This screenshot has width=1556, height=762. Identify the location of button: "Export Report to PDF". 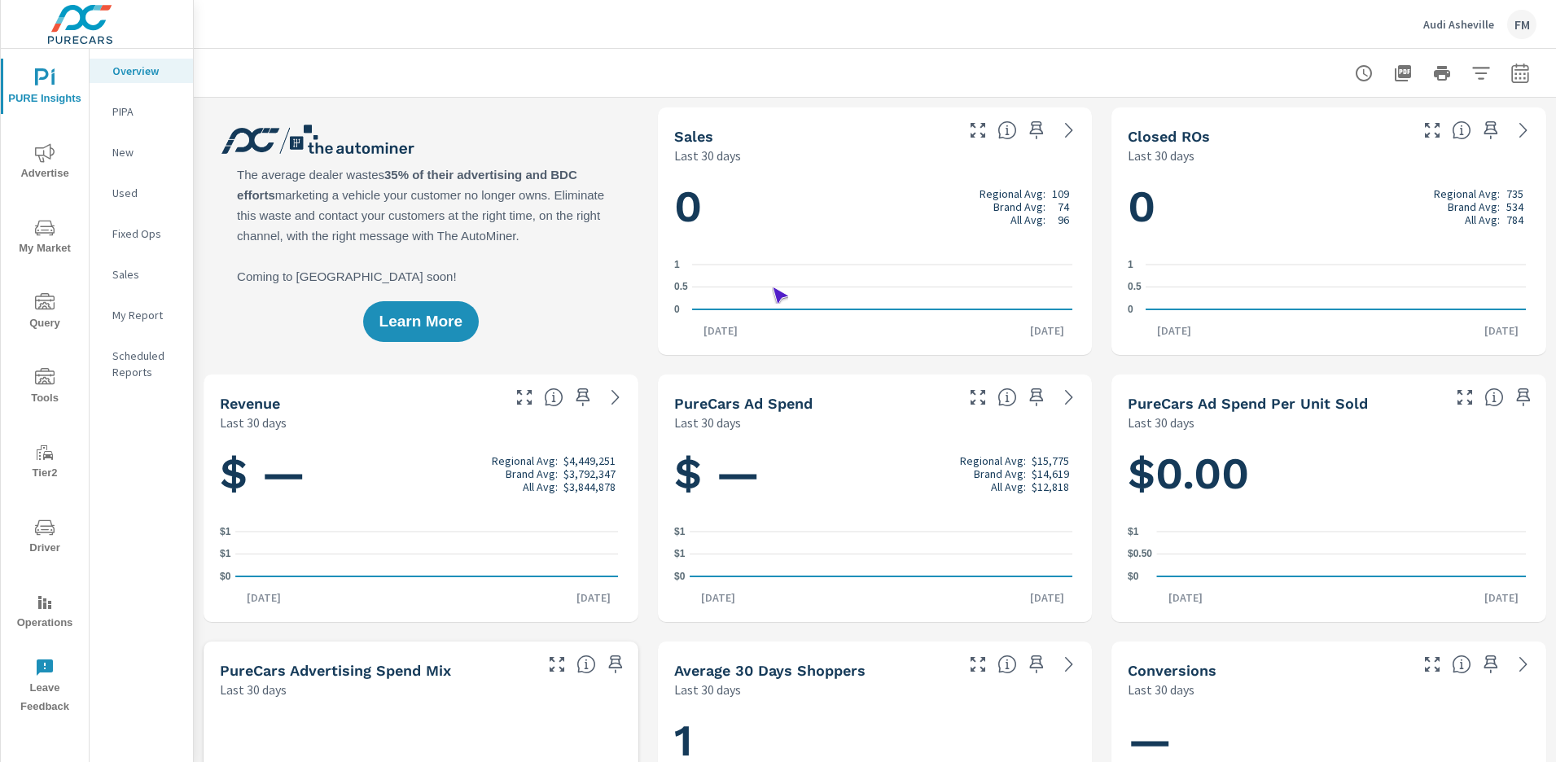
(1403, 73).